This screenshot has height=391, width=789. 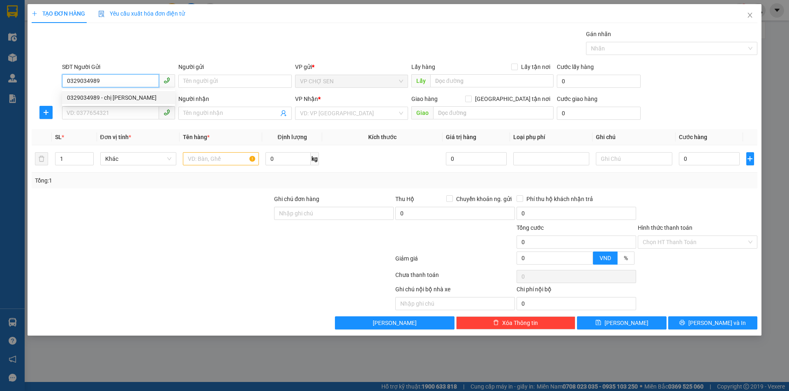 What do you see at coordinates (682, 323) in the screenshot?
I see `span: printer` at bounding box center [682, 323].